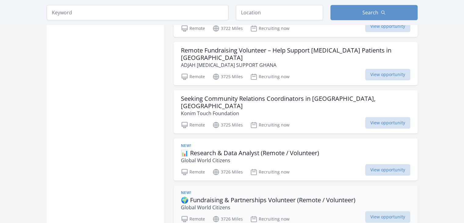 This screenshot has width=464, height=223. Describe the element at coordinates (228, 28) in the screenshot. I see `p: 3722 Miles` at that location.